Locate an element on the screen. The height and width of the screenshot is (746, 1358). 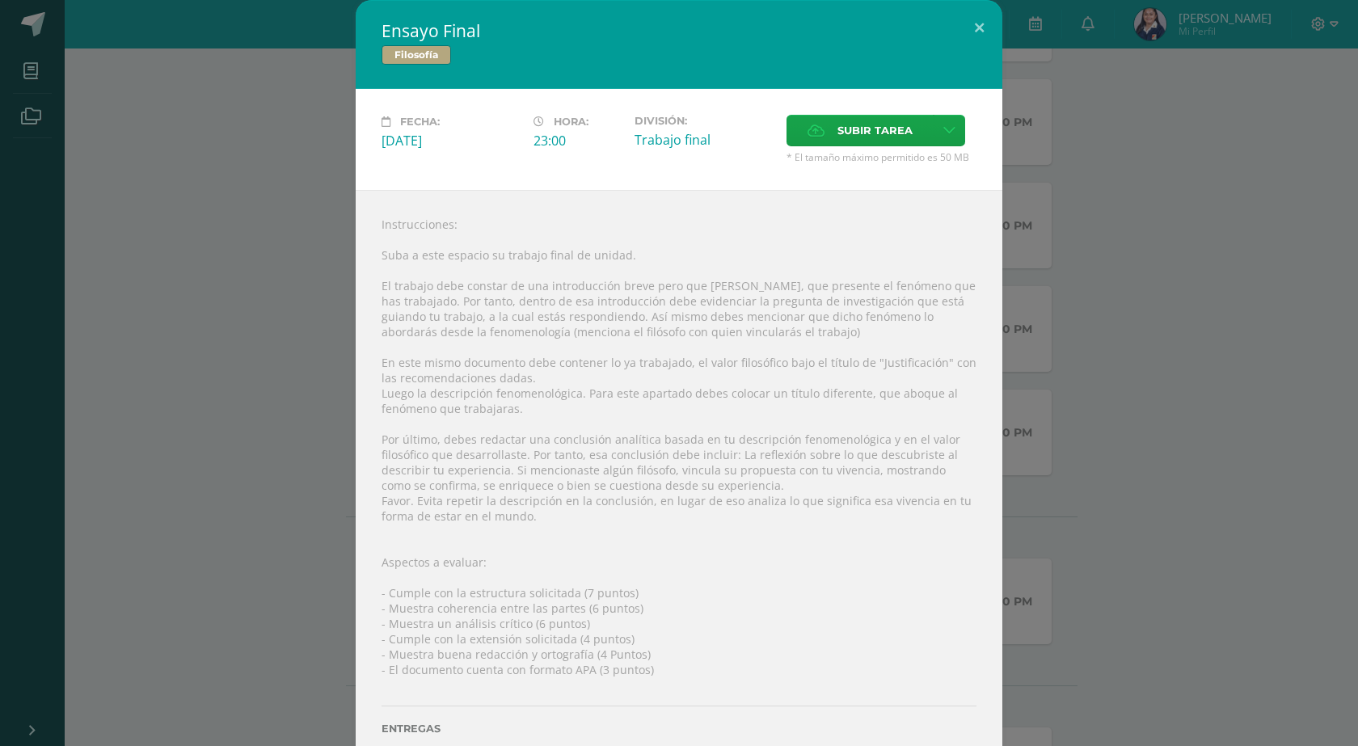
span: * El tamaño máximo permitido es 50 MB is located at coordinates (881, 157).